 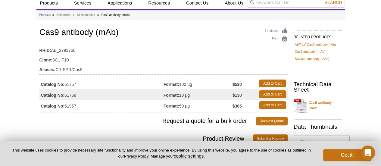 What do you see at coordinates (198, 105) in the screenshot?
I see `td: 50 µg` at bounding box center [198, 105].